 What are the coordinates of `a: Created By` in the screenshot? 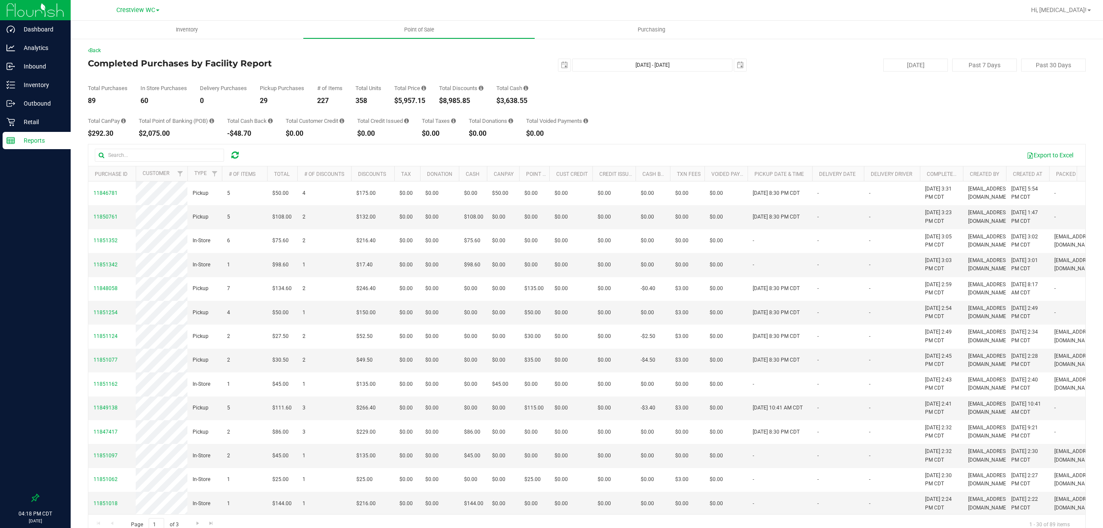 It's located at (984, 174).